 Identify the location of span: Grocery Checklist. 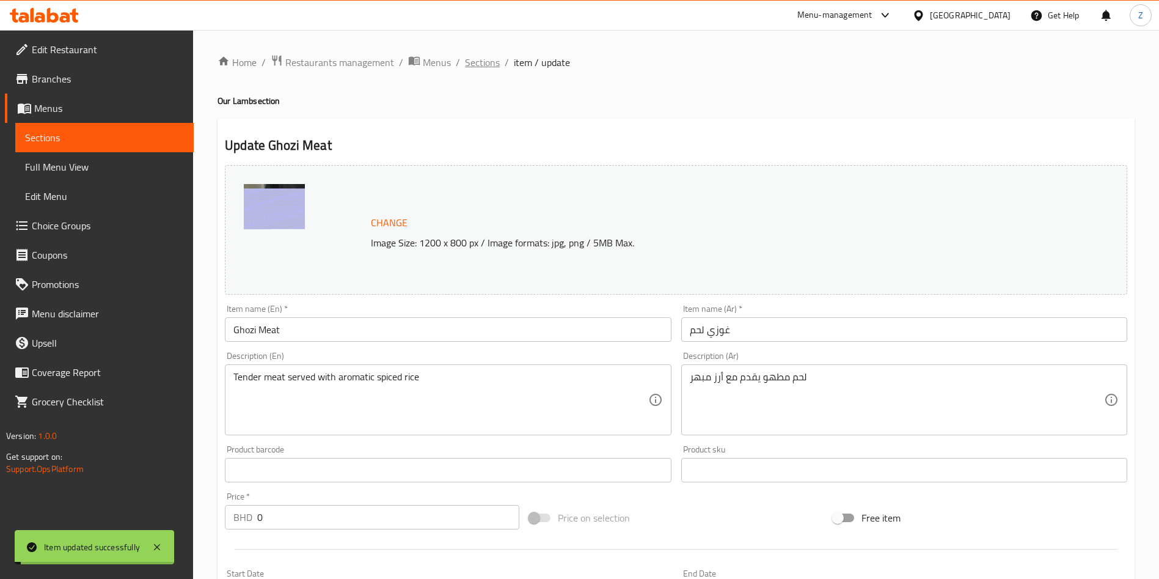
(108, 402).